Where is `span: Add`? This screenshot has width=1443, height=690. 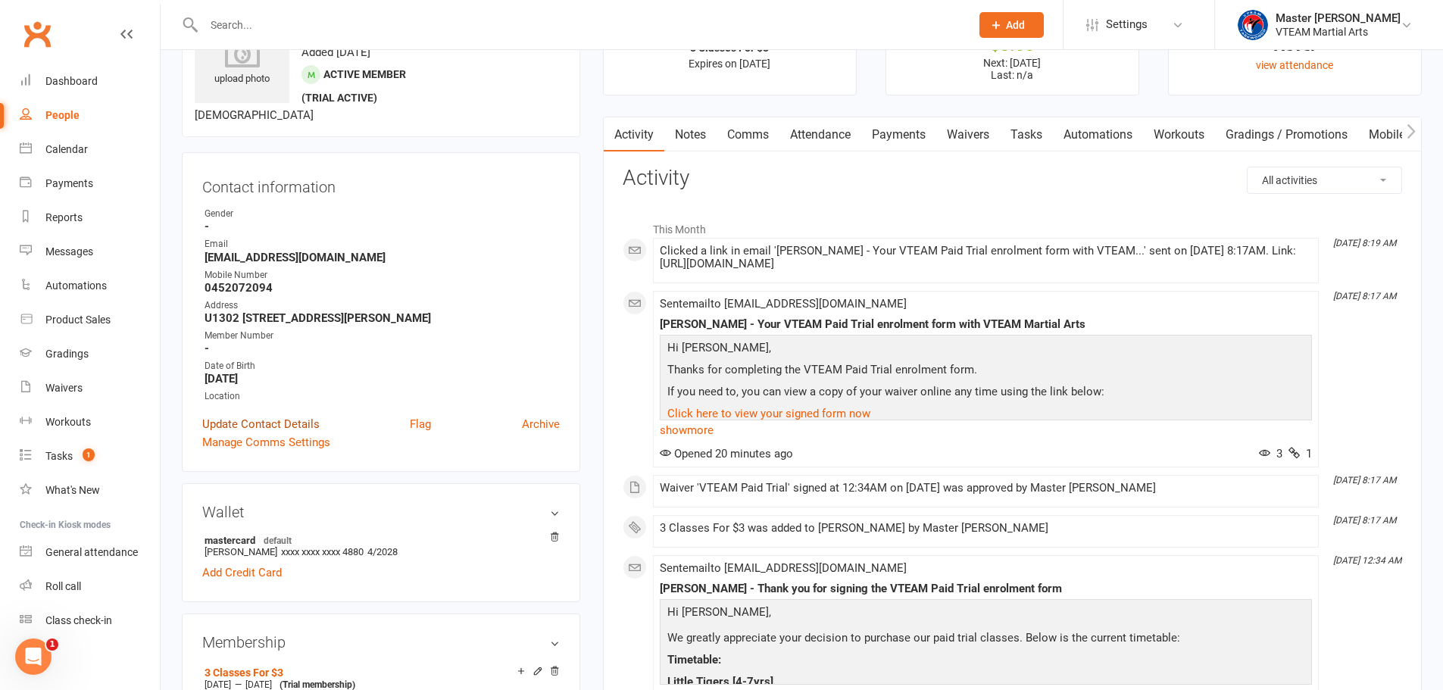
span: Add is located at coordinates (1015, 25).